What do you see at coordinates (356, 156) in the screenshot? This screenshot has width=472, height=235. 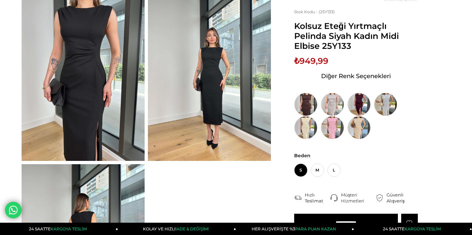 I see `span: Beden` at bounding box center [356, 156].